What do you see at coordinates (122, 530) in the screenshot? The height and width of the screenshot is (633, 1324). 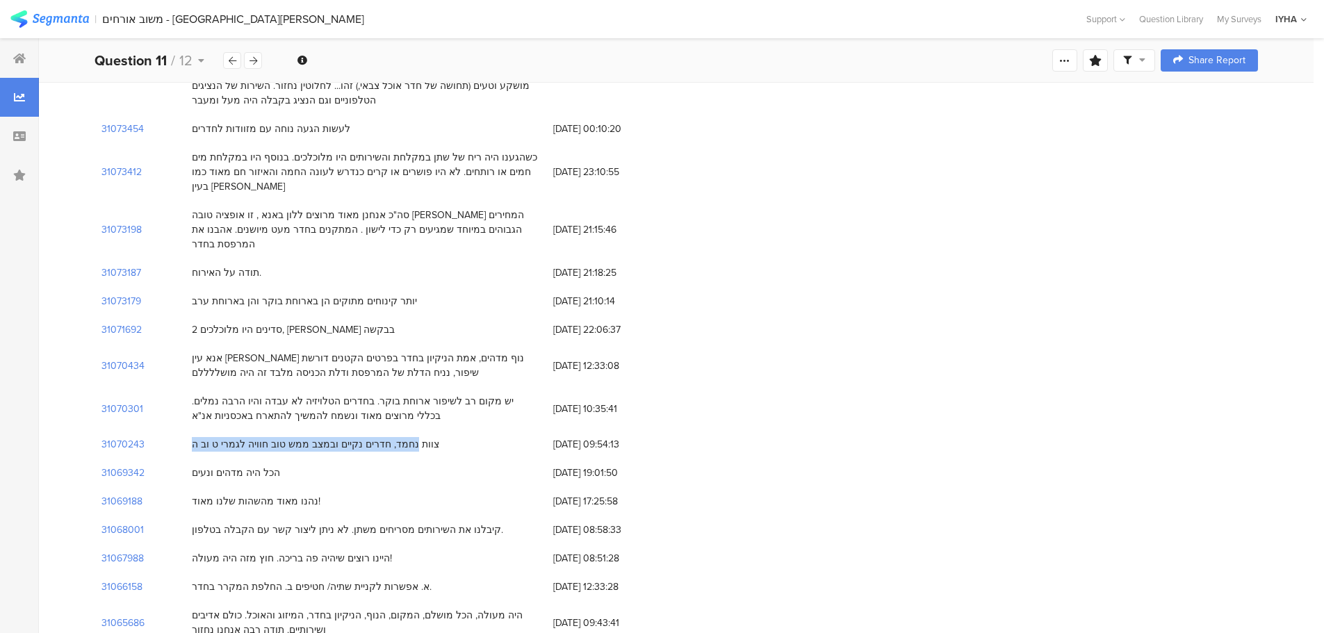 I see `section: 31068001` at bounding box center [122, 530].